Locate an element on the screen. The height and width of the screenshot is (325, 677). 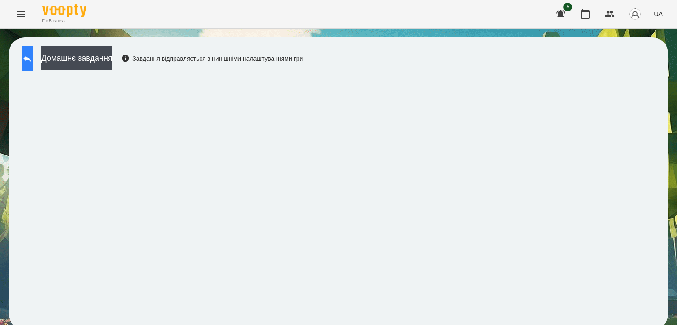
button: Домашнє завдання is located at coordinates (77, 58).